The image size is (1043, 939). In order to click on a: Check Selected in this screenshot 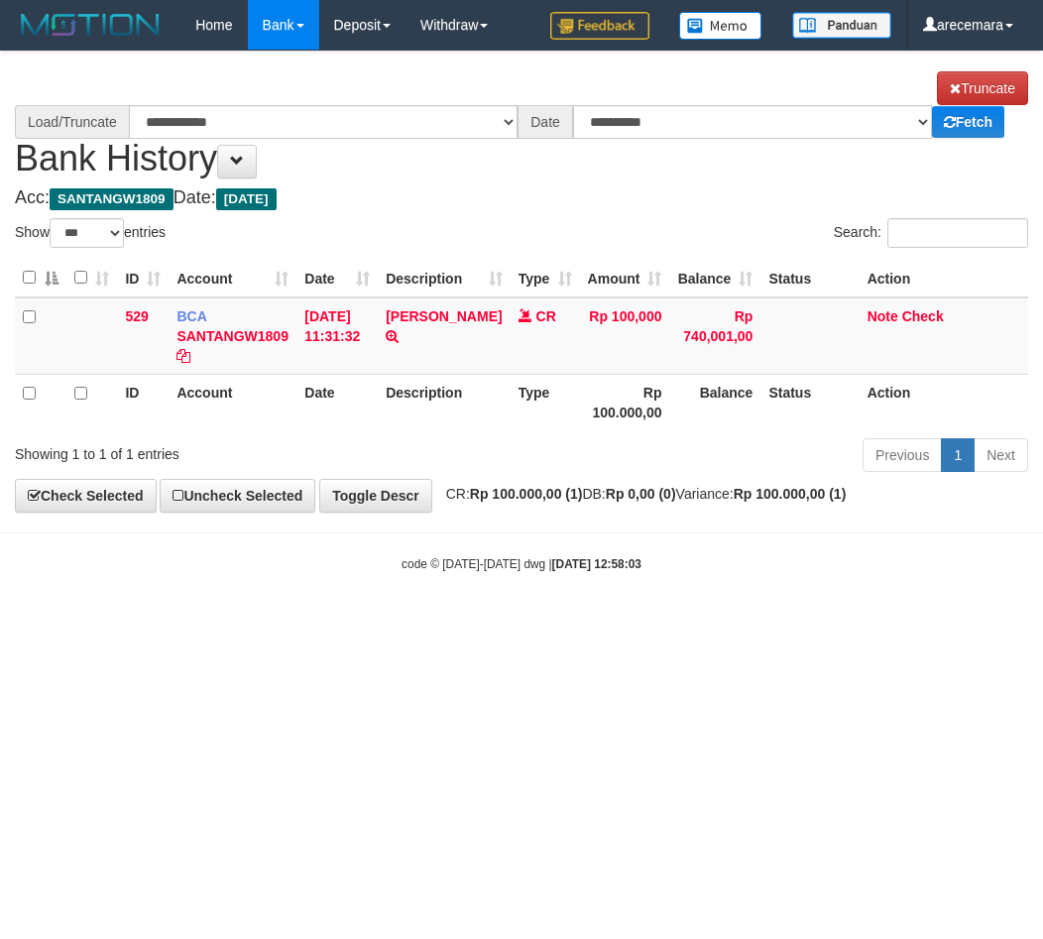, I will do `click(85, 496)`.